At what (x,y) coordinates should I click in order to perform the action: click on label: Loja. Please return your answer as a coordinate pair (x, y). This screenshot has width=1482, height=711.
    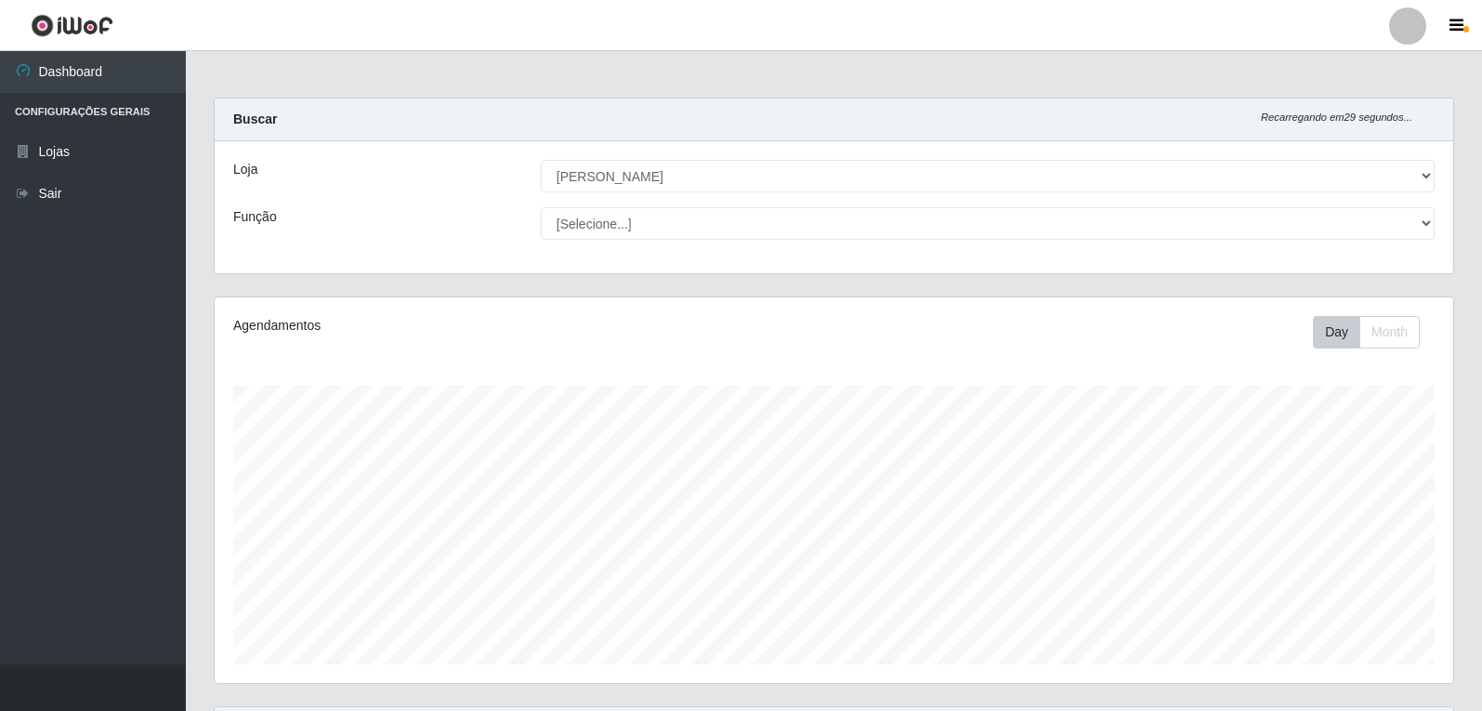
    Looking at the image, I should click on (245, 169).